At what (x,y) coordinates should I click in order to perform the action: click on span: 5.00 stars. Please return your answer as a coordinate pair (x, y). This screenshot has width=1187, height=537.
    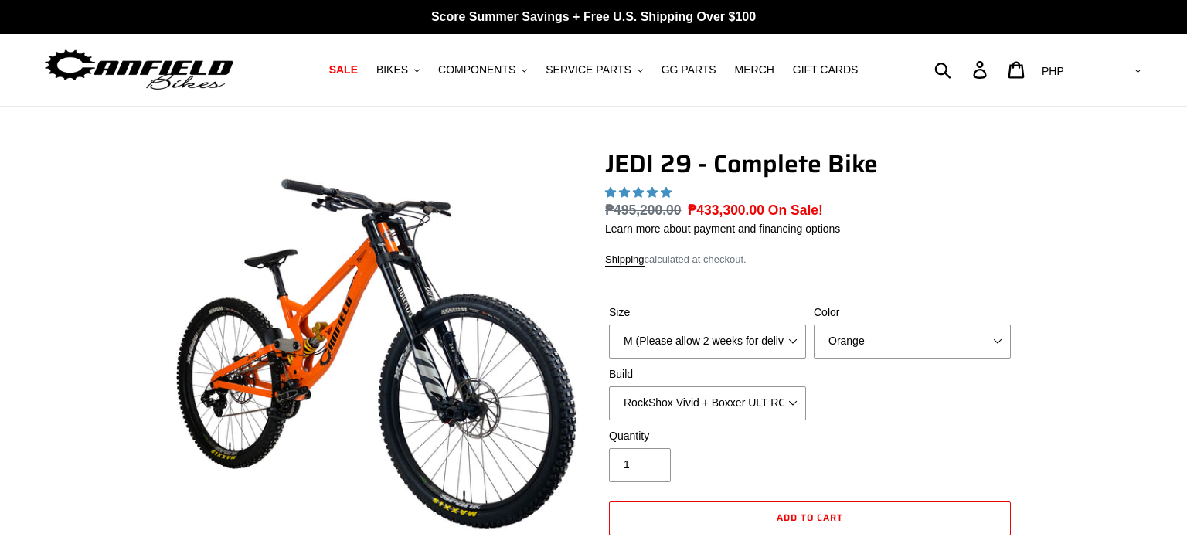
    Looking at the image, I should click on (640, 192).